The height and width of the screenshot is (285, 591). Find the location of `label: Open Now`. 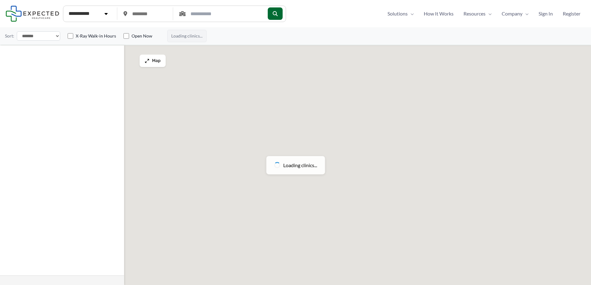

label: Open Now is located at coordinates (142, 36).